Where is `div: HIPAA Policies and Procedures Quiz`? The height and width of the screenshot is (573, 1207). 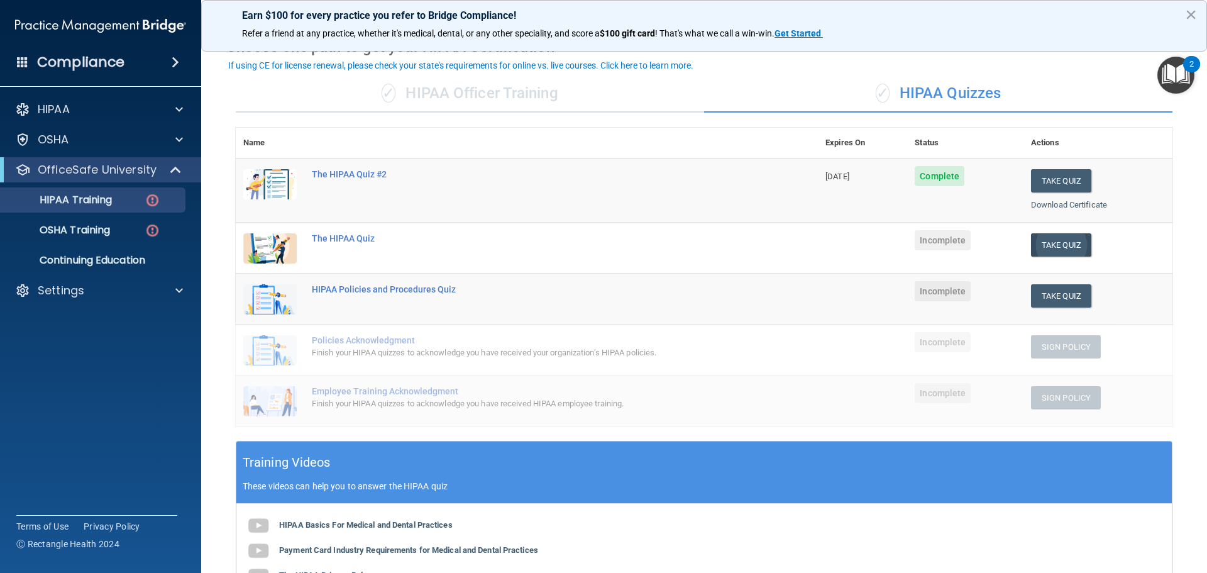
div: HIPAA Policies and Procedures Quiz is located at coordinates (533, 289).